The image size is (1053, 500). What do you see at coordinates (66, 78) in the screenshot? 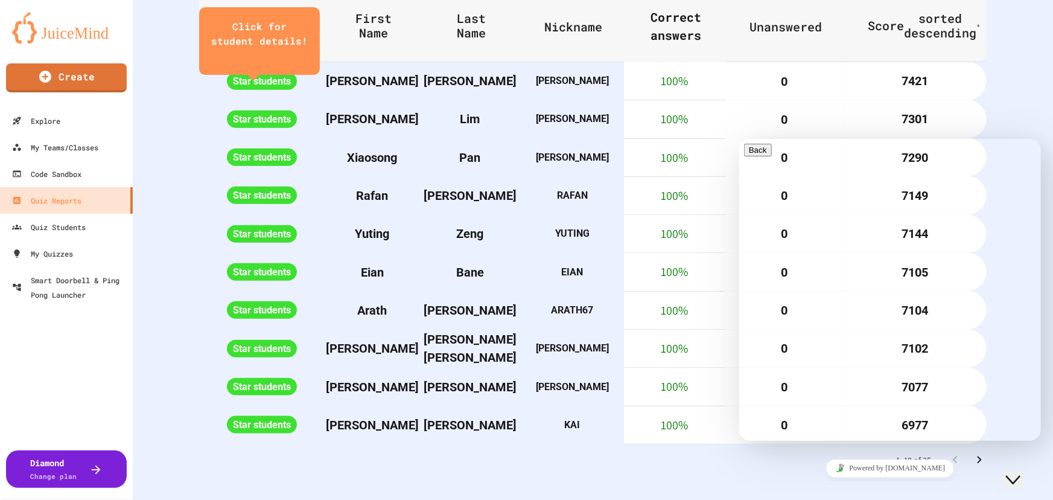
I see `a: Create` at bounding box center [66, 78].